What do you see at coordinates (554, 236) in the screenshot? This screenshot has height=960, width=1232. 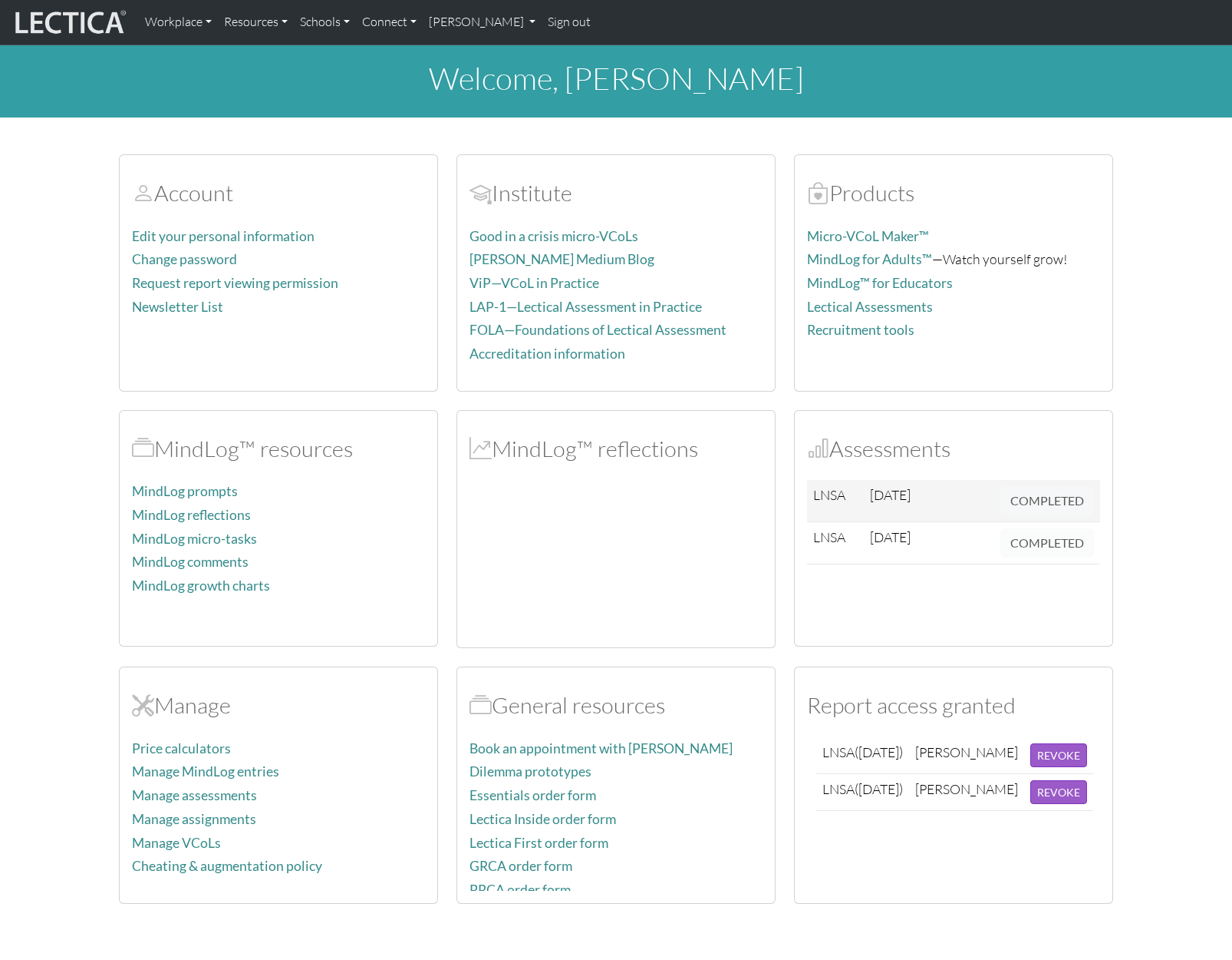 I see `a: Good in a crisis micro-VCoLs` at bounding box center [554, 236].